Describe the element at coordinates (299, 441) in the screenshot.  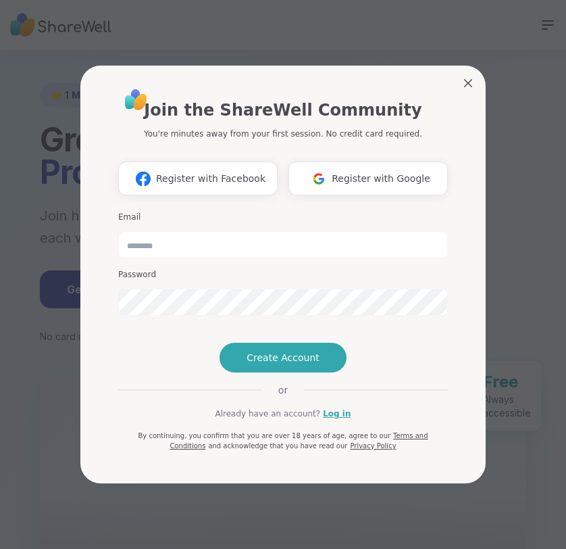
I see `a: Terms and Conditions` at that location.